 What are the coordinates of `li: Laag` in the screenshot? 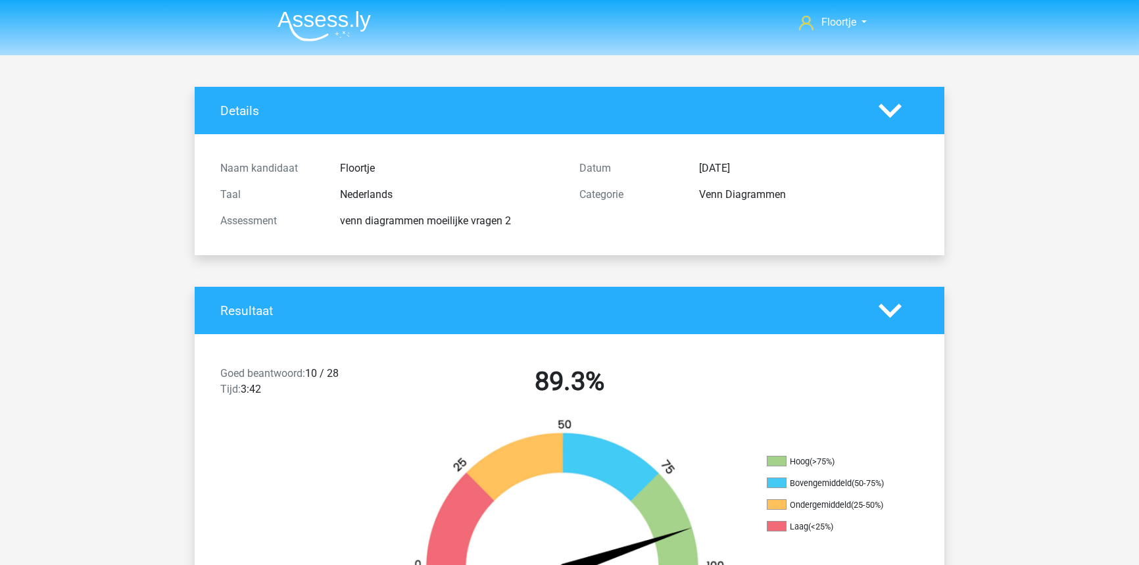 It's located at (833, 527).